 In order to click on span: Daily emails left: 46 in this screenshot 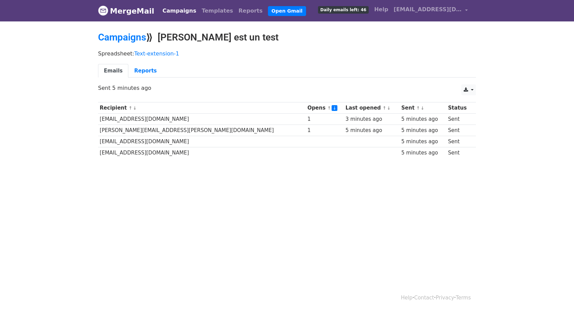, I will do `click(343, 10)`.